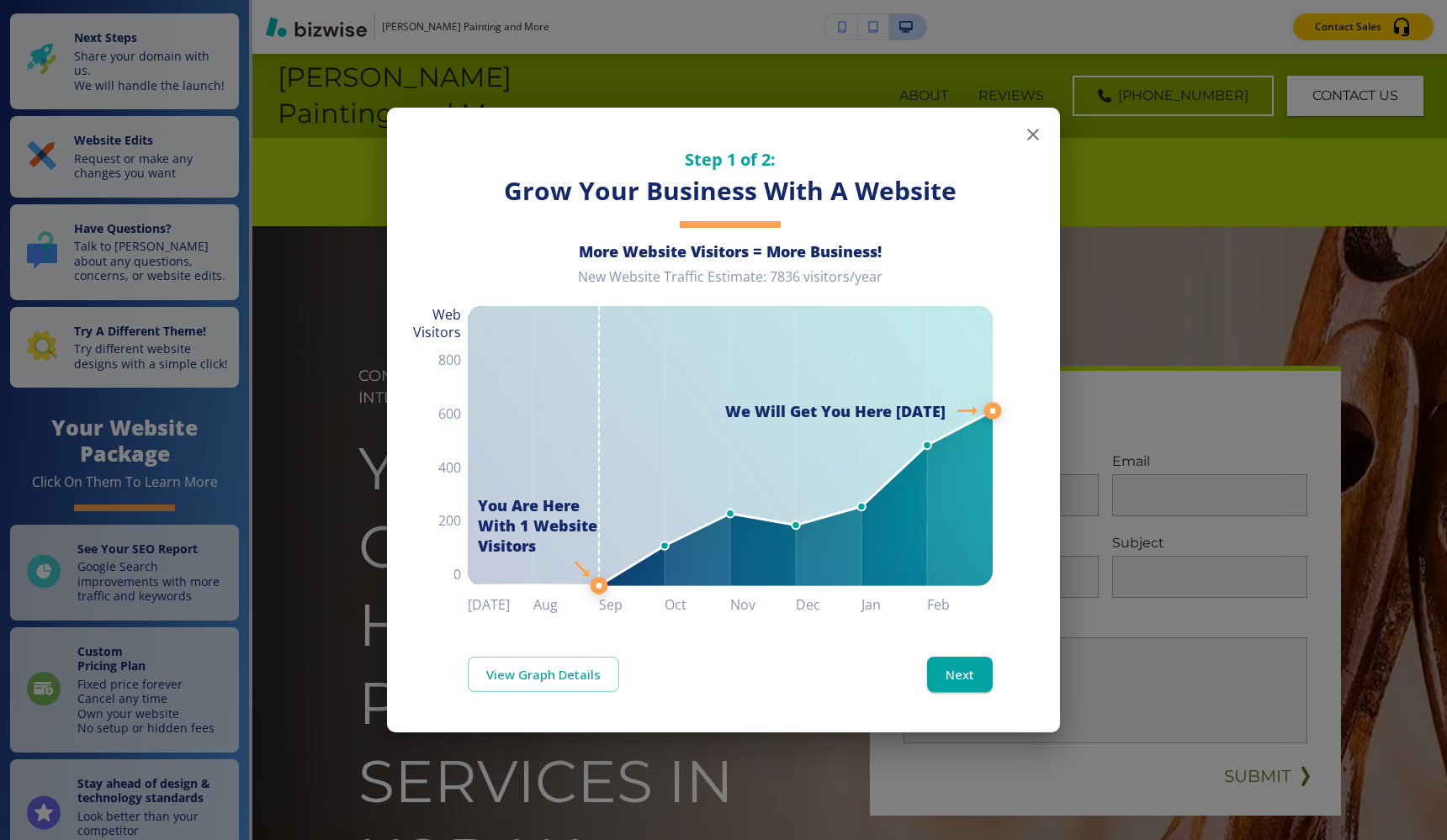  I want to click on div: New Website Traffic Estimate: 7836 visitors/year, so click(731, 283).